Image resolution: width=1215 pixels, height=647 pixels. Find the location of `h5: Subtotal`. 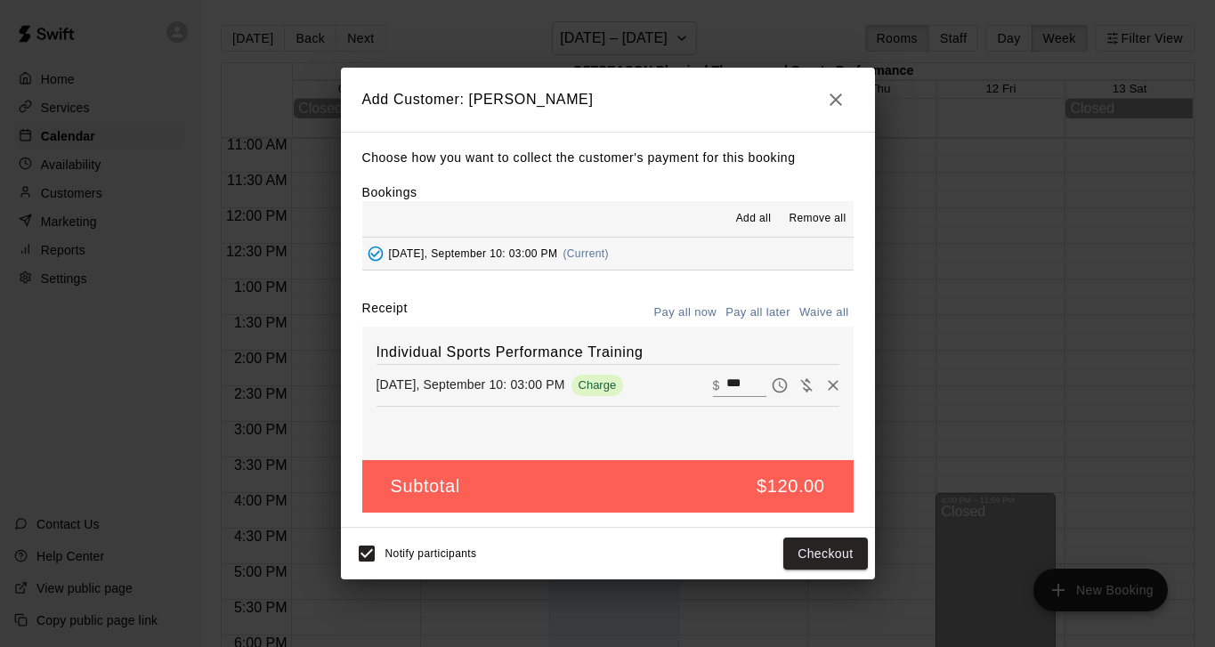

h5: Subtotal is located at coordinates (425, 486).